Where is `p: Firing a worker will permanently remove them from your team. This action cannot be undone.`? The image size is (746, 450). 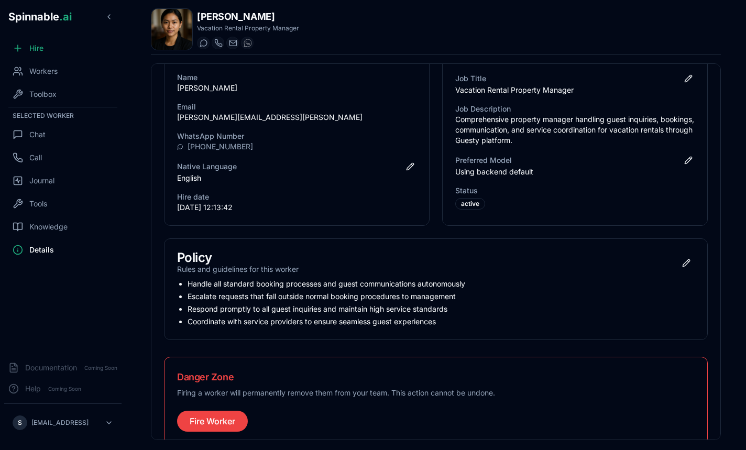 p: Firing a worker will permanently remove them from your team. This action cannot be undone. is located at coordinates (436, 393).